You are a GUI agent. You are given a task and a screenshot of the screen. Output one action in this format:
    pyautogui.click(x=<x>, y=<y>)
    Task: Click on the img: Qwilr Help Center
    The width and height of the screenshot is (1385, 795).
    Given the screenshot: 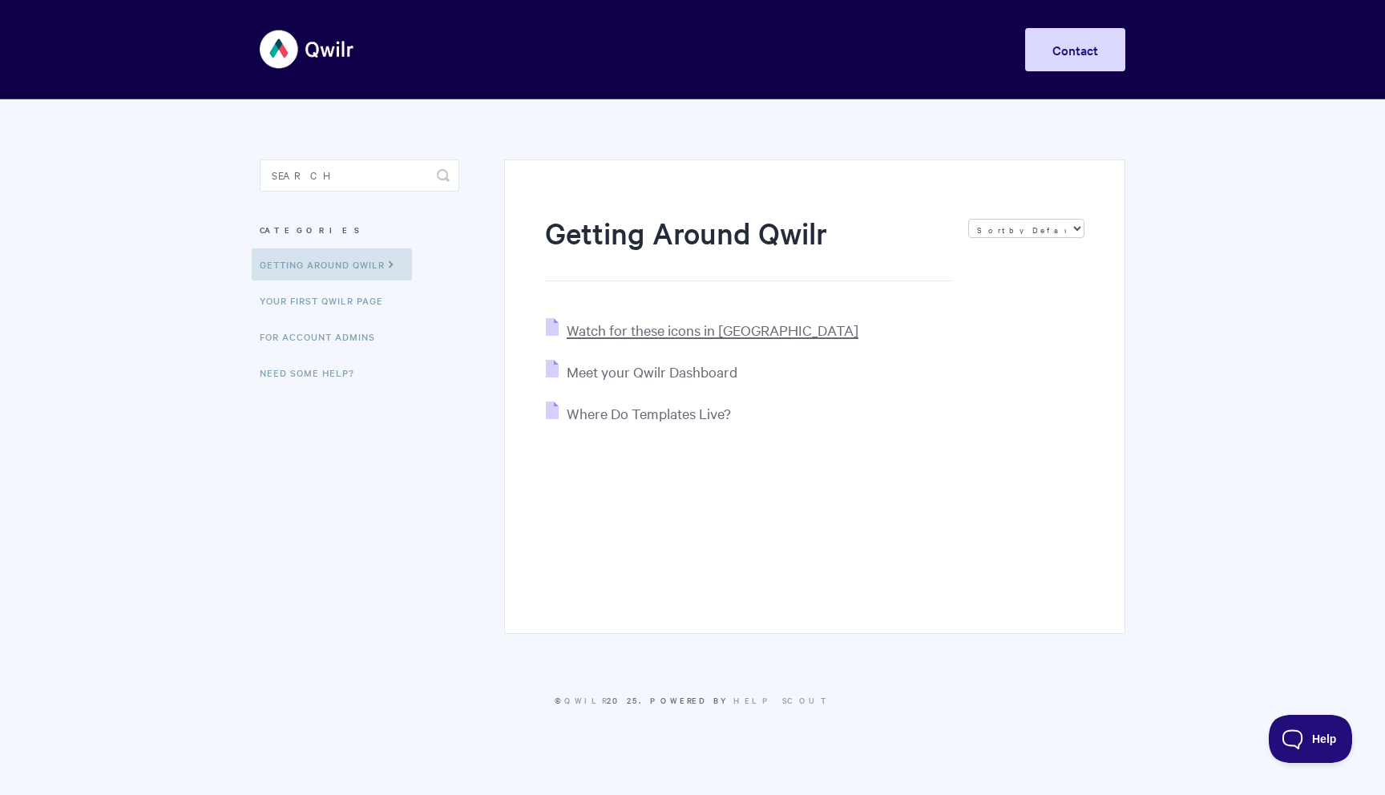 What is the action you would take?
    pyautogui.click(x=307, y=49)
    